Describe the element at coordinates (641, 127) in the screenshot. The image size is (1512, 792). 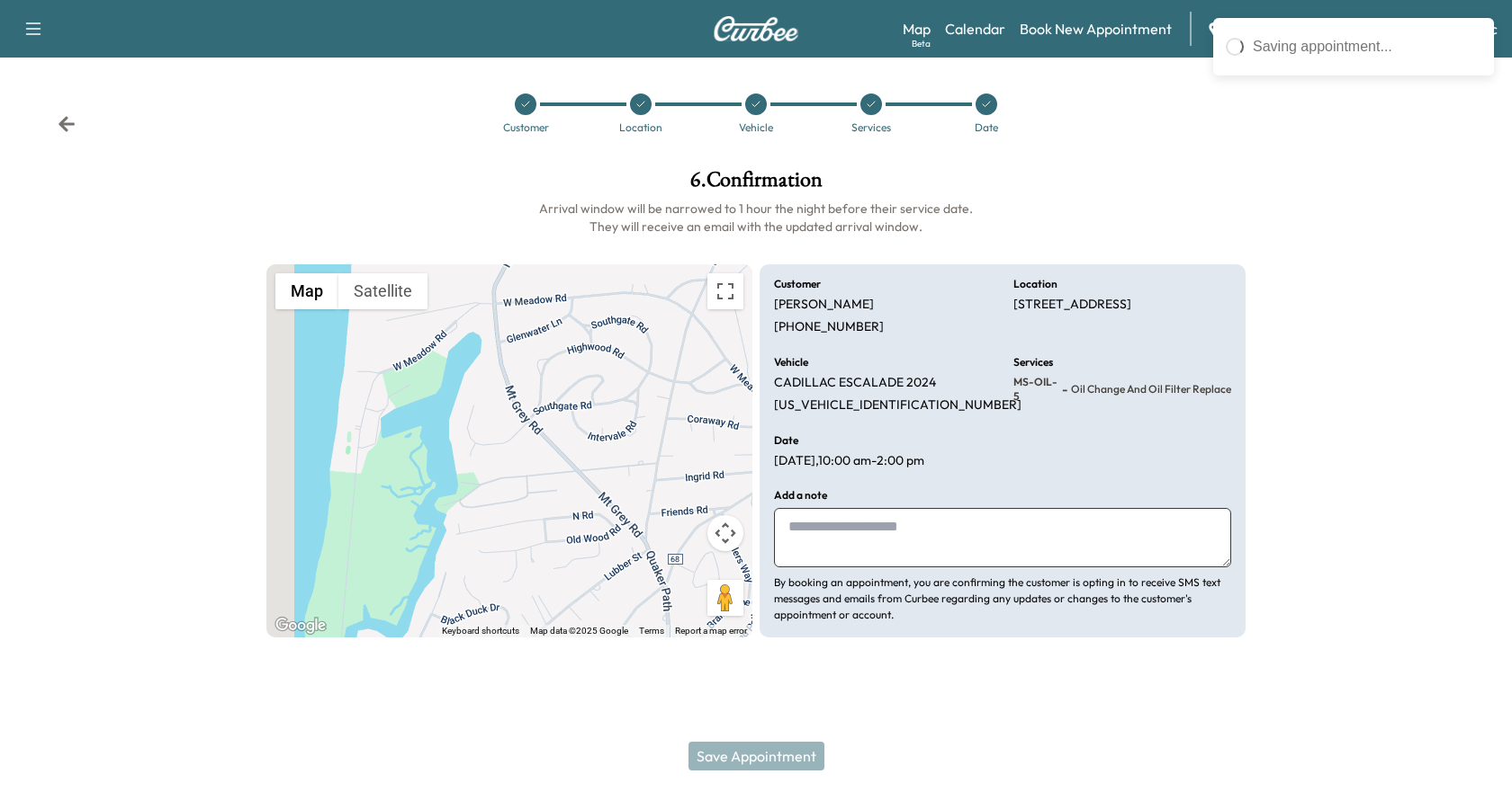
I see `div: Location` at that location.